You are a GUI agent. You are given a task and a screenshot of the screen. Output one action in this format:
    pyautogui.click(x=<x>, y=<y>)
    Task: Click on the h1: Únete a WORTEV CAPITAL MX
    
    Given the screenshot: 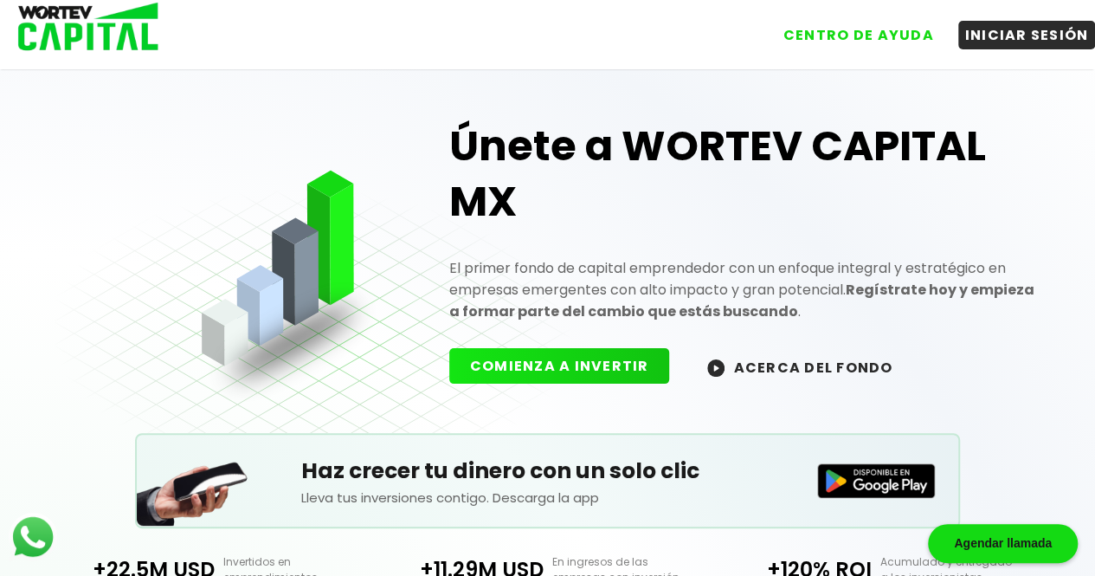 What is the action you would take?
    pyautogui.click(x=745, y=174)
    